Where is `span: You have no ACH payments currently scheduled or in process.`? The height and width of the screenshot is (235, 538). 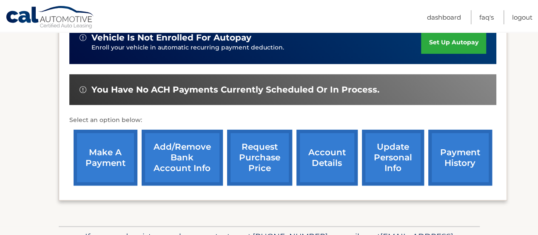
span: You have no ACH payments currently scheduled or in process. is located at coordinates (235, 89).